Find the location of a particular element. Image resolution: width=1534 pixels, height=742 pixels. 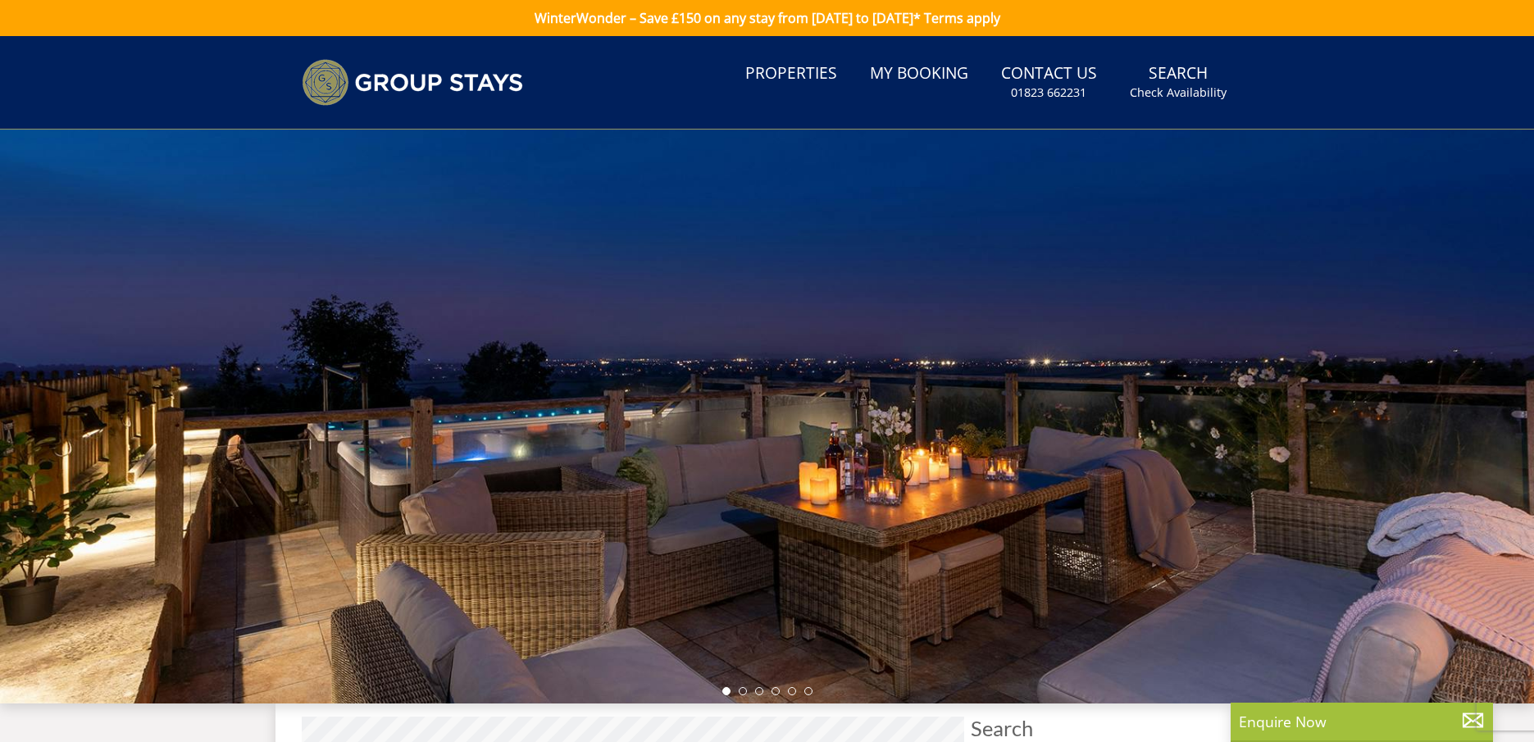

span: Search is located at coordinates (1102, 728).